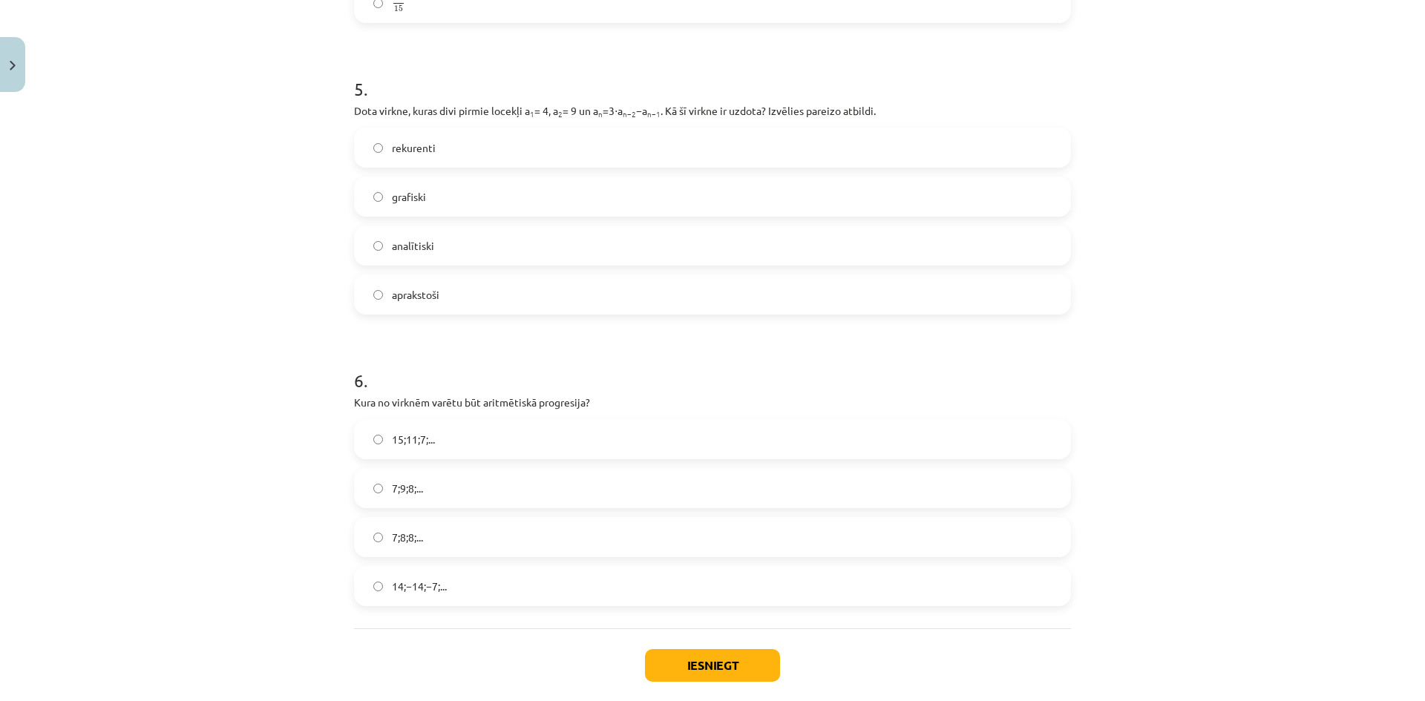  Describe the element at coordinates (409, 197) in the screenshot. I see `span: grafiski` at that location.